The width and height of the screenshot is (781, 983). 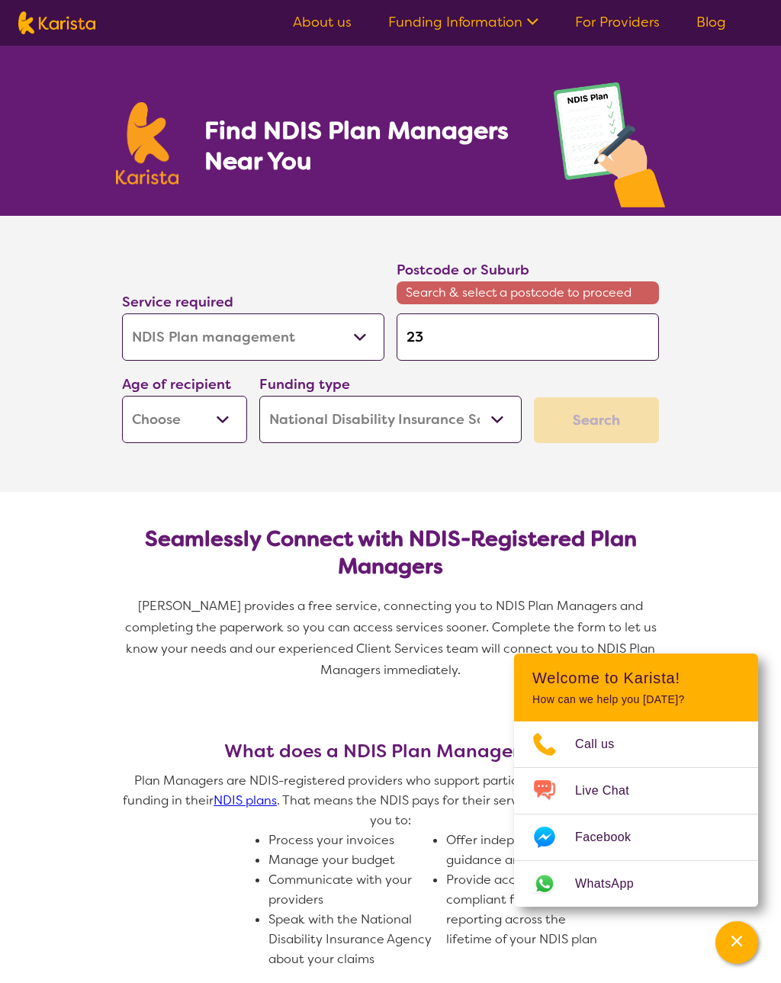 I want to click on label: Postcode or Suburb, so click(x=463, y=270).